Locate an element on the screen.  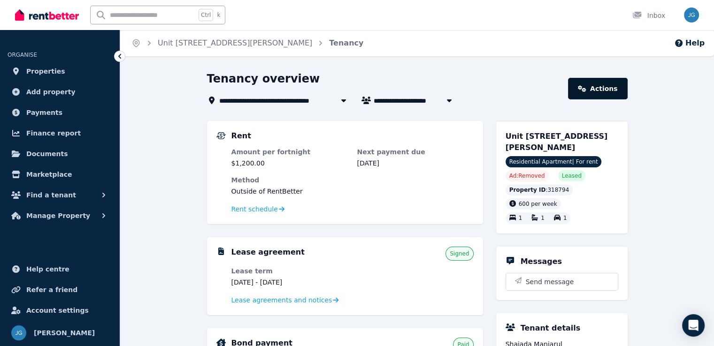
dd: Outside of RentBetter is located at coordinates (352, 191).